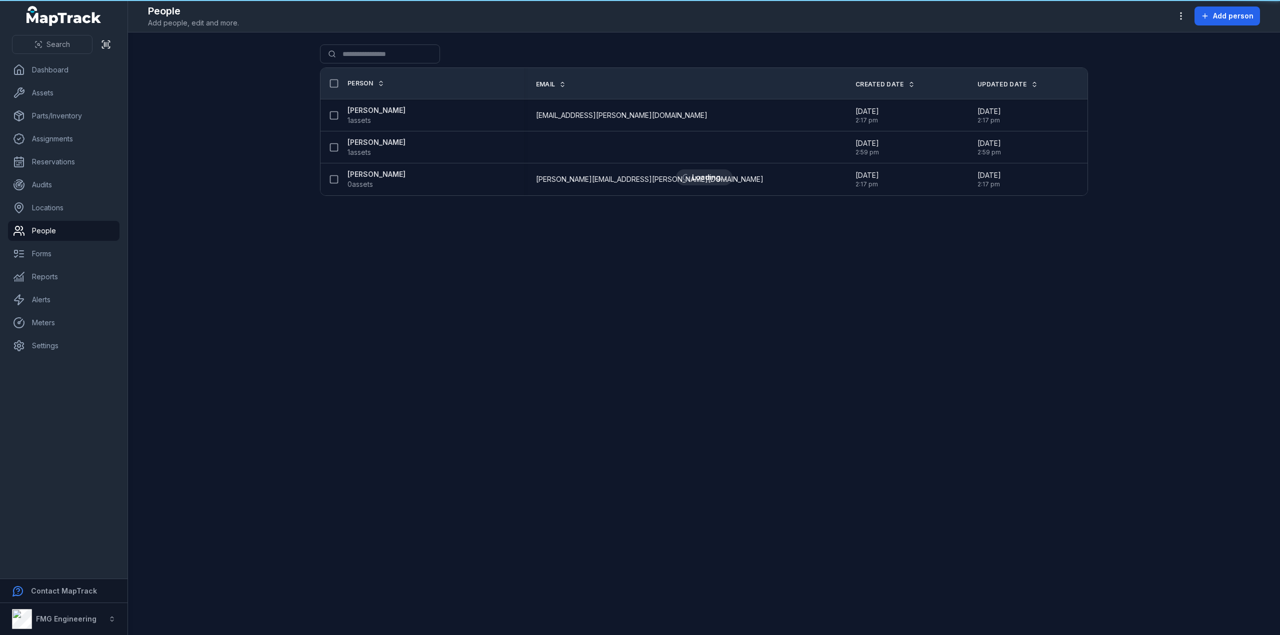  I want to click on a: Dashboard, so click(63, 70).